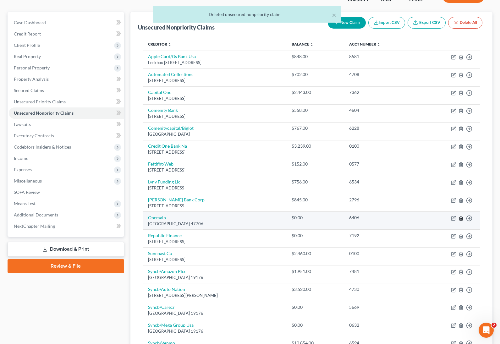 This screenshot has width=500, height=344. What do you see at coordinates (161, 164) in the screenshot?
I see `a: Fettifht/Web` at bounding box center [161, 164].